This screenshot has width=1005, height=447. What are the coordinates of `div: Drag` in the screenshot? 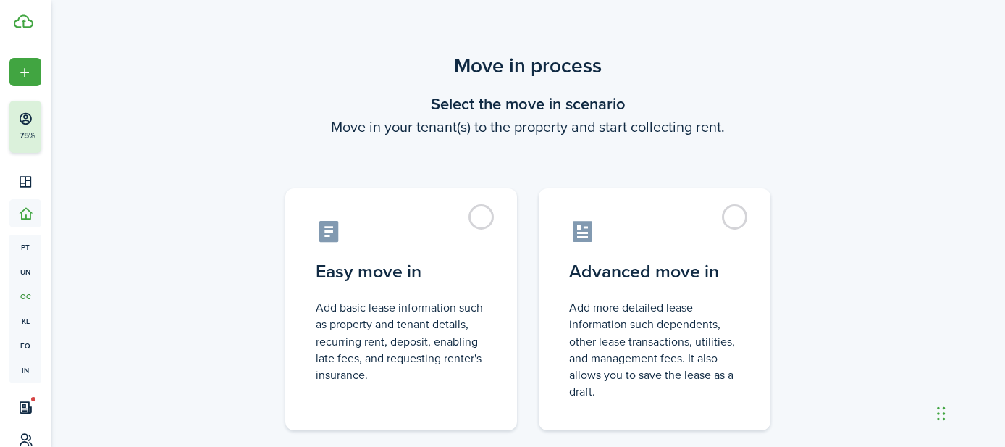 It's located at (941, 413).